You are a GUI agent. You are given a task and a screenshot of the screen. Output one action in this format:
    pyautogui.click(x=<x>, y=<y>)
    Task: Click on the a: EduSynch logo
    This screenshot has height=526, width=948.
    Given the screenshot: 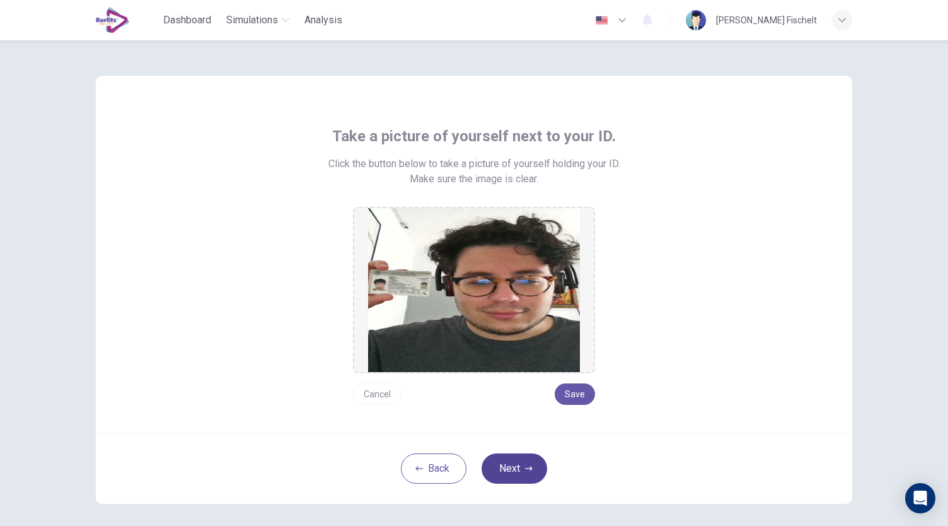 What is the action you would take?
    pyautogui.click(x=127, y=20)
    